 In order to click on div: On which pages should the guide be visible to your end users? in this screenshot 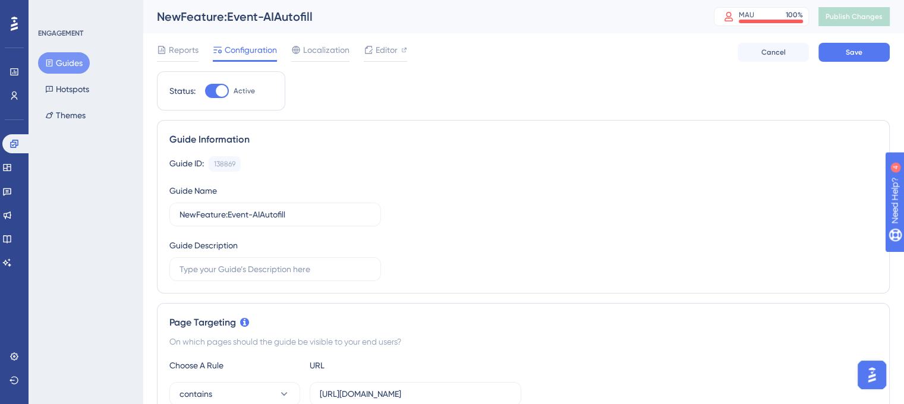, I will do `click(523, 342)`.